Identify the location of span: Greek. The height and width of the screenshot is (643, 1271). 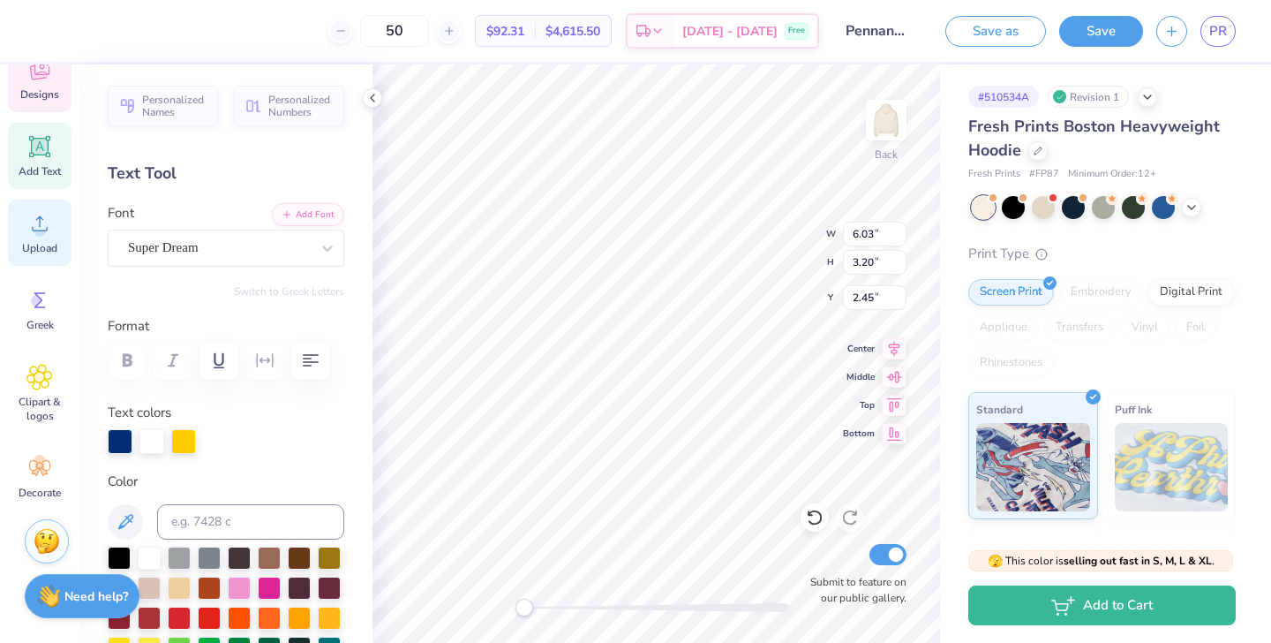
(40, 325).